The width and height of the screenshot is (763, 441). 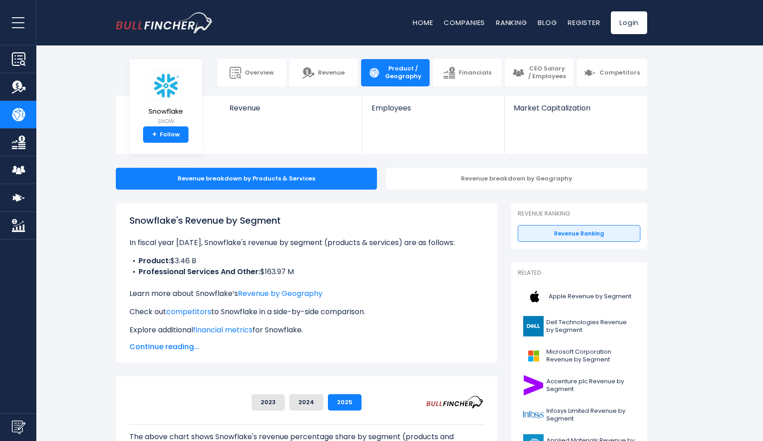 I want to click on span: Snowflake, so click(x=166, y=111).